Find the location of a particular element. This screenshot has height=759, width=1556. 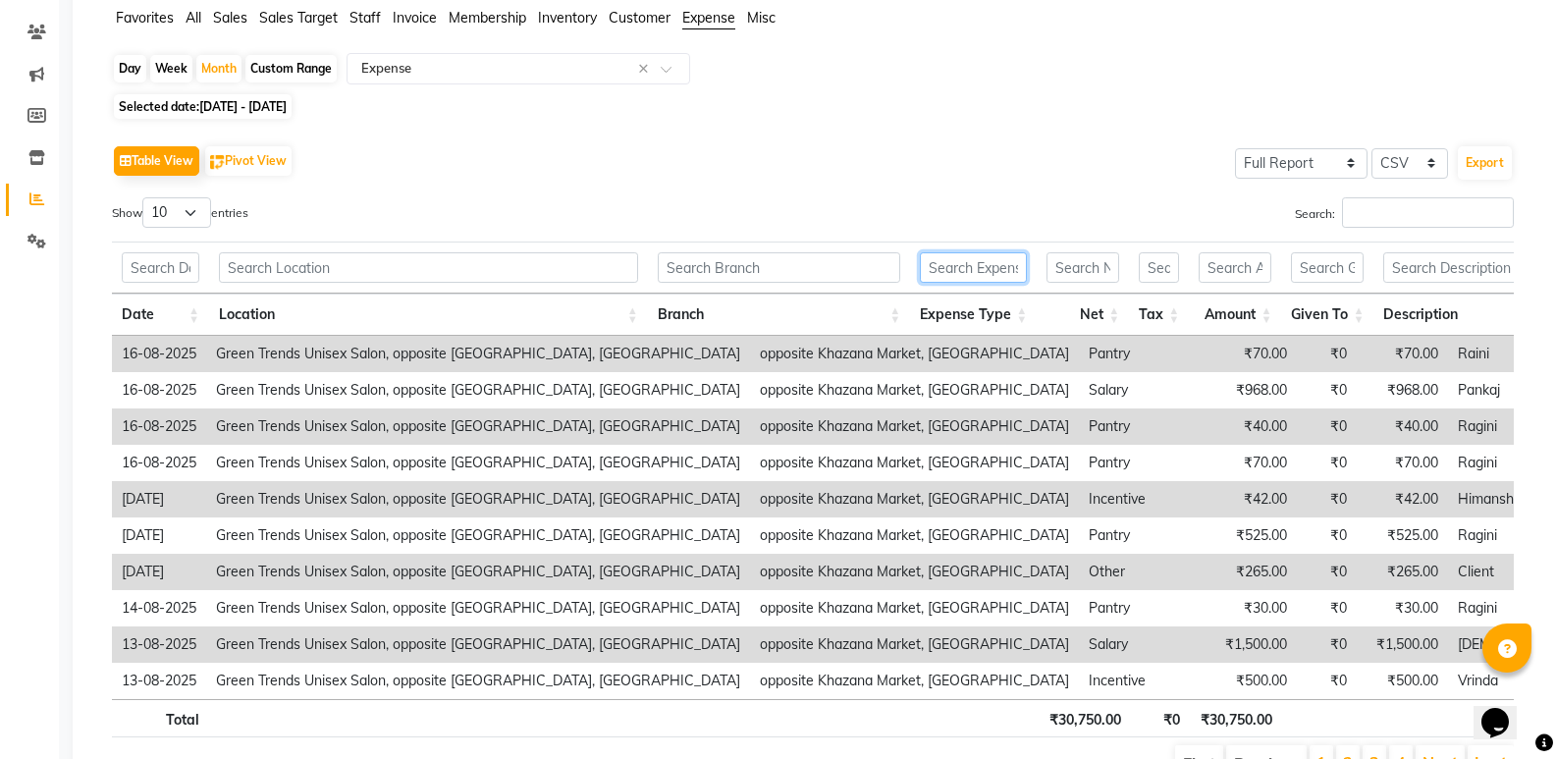

img: pivot.png is located at coordinates (217, 162).